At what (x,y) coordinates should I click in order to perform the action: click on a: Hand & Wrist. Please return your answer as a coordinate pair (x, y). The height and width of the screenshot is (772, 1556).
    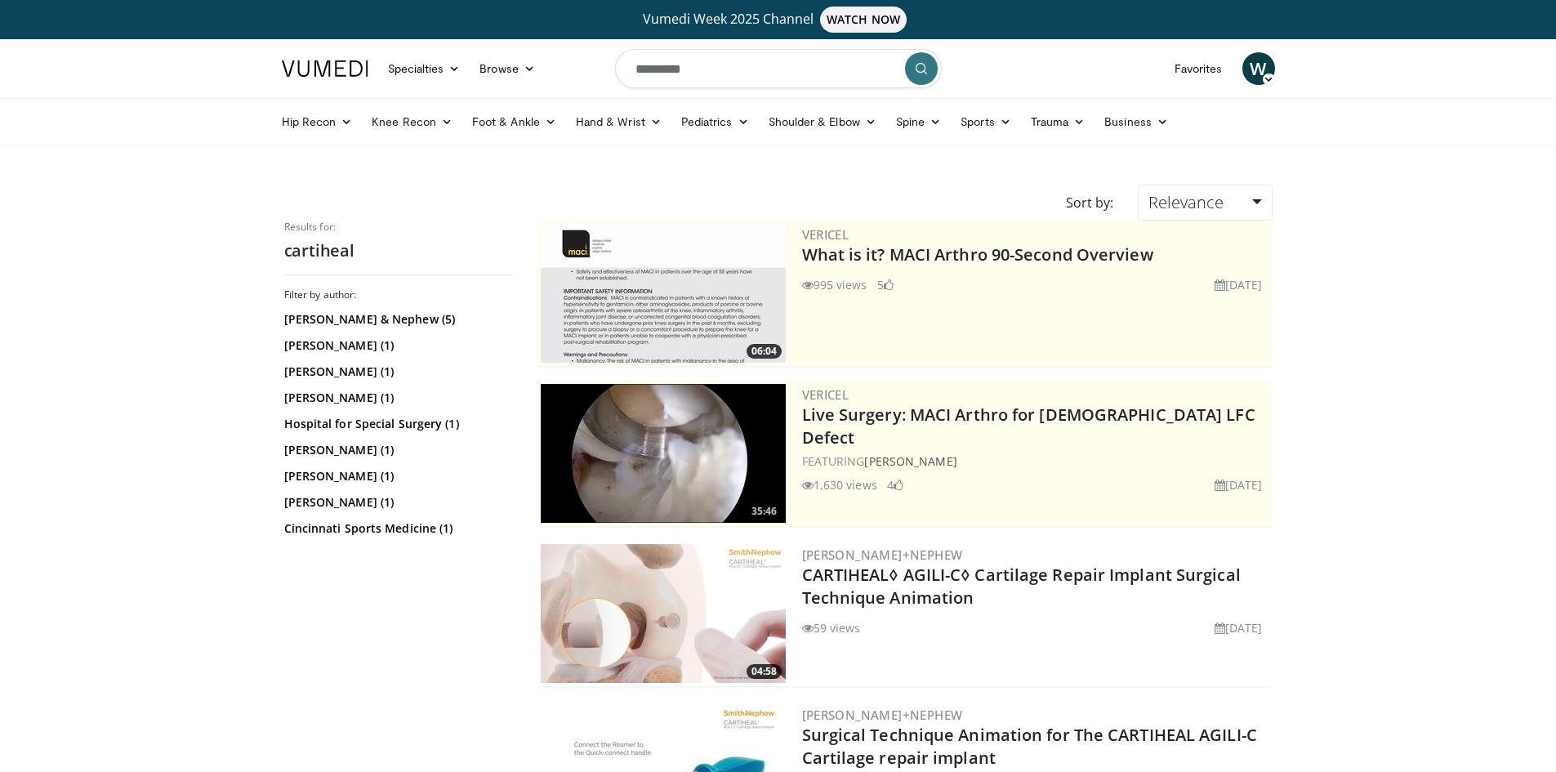
    Looking at the image, I should click on (618, 122).